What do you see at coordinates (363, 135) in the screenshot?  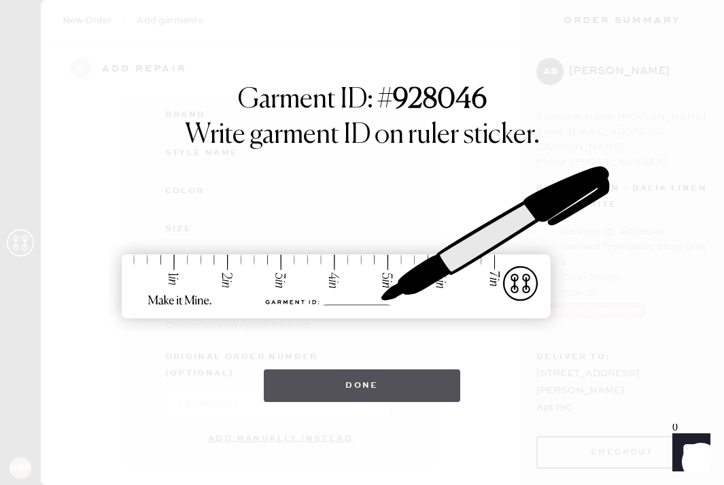 I see `h1: Write garment ID on ruler sticker.` at bounding box center [363, 135].